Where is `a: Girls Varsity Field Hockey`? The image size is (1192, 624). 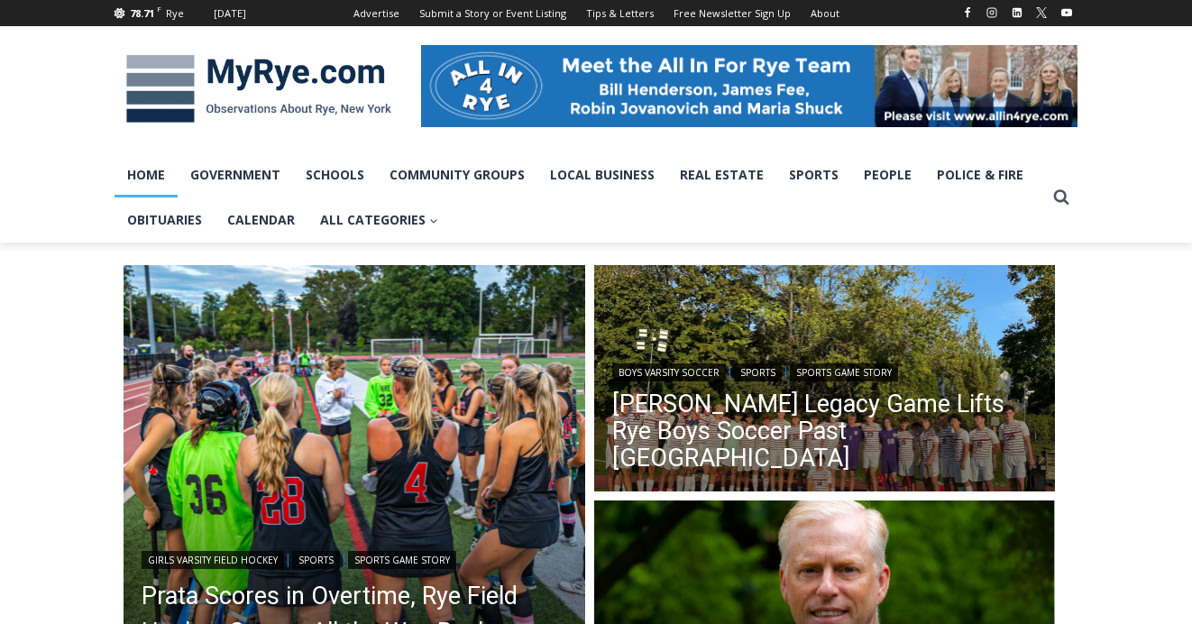
a: Girls Varsity Field Hockey is located at coordinates (213, 560).